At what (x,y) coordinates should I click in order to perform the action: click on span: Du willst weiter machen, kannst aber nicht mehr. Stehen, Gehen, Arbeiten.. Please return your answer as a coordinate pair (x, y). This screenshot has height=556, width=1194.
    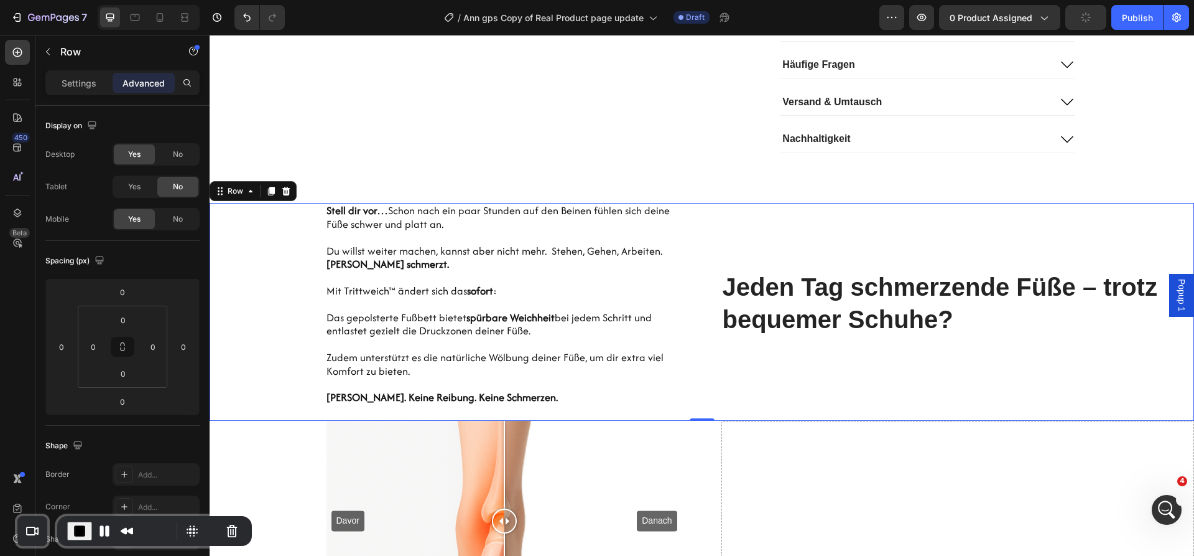
    Looking at the image, I should click on (285, 216).